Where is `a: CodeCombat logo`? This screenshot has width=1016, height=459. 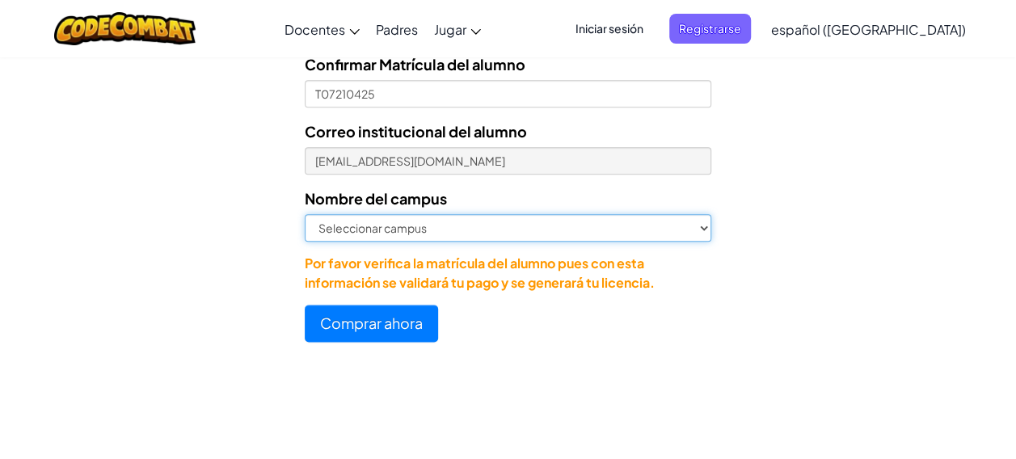
a: CodeCombat logo is located at coordinates (125, 28).